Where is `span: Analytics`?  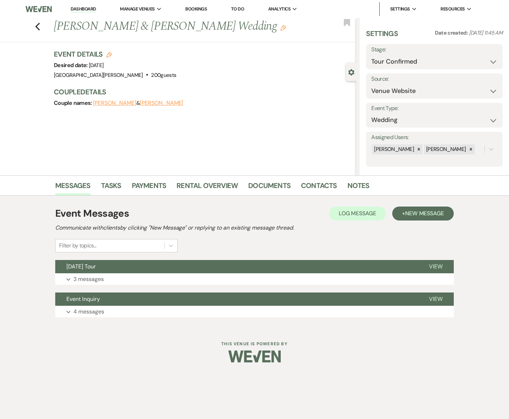 span: Analytics is located at coordinates (279, 9).